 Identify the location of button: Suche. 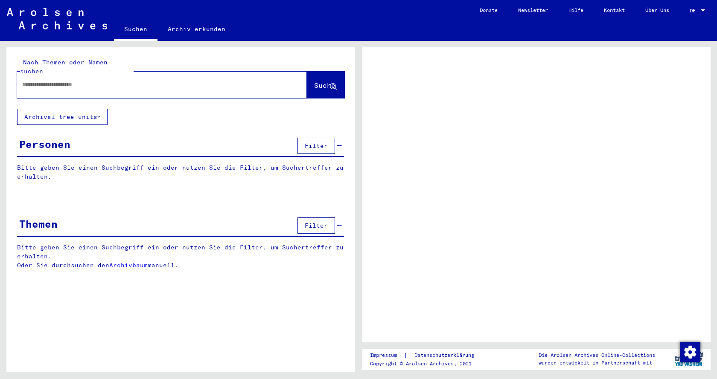
(325, 85).